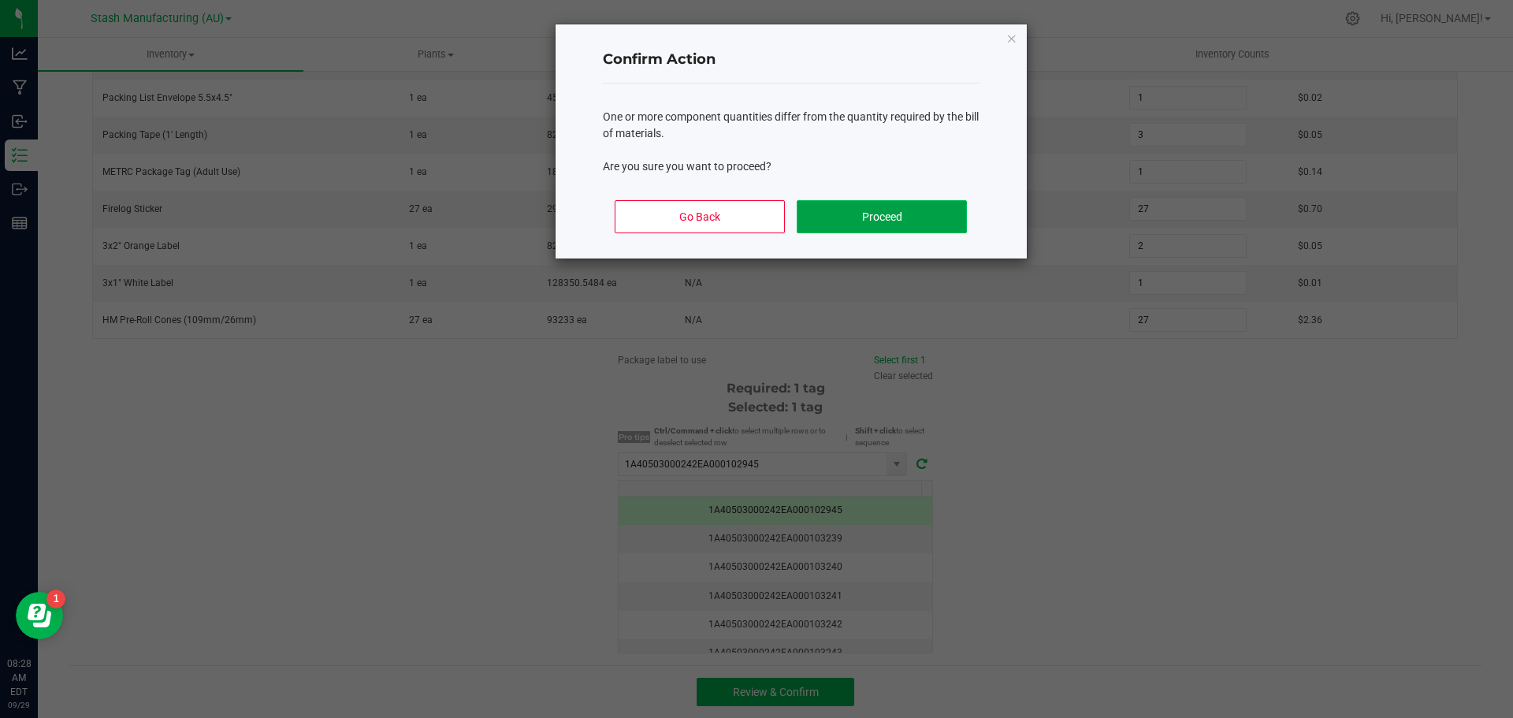  I want to click on button: Go Back, so click(699, 217).